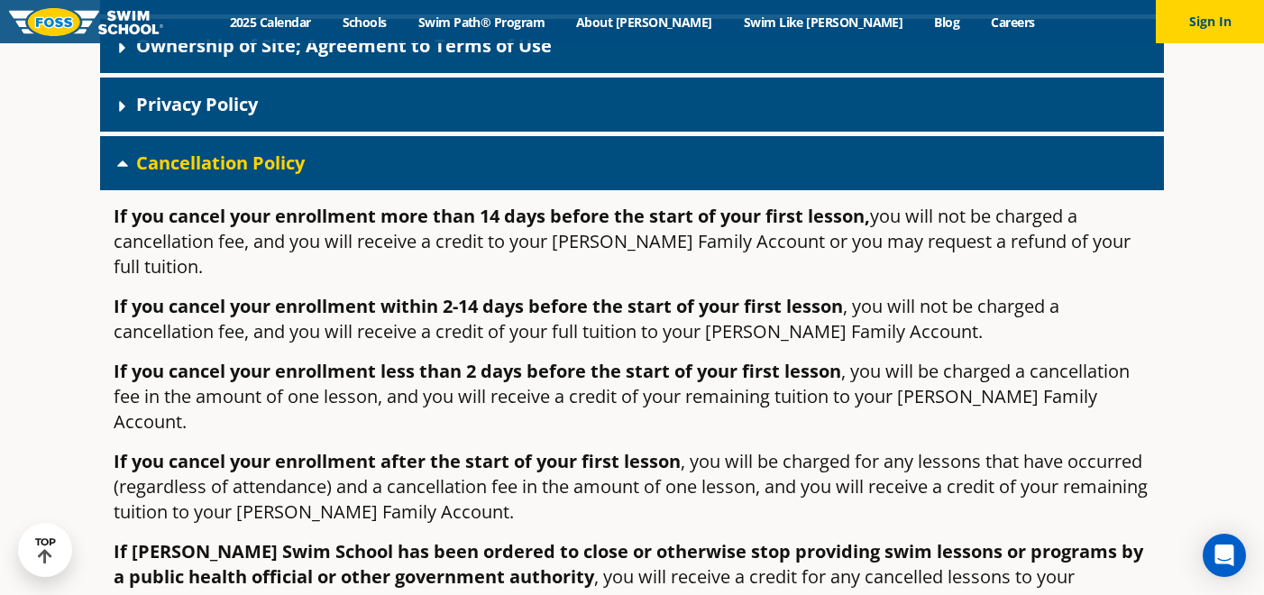 The height and width of the screenshot is (595, 1264). What do you see at coordinates (632, 46) in the screenshot?
I see `div: Ownership of Site; Agreement to Terms of Use` at bounding box center [632, 46].